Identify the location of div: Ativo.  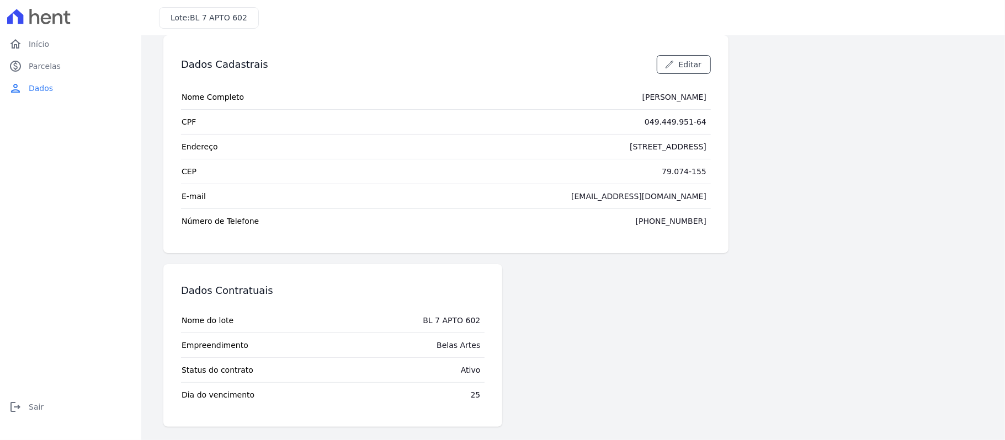
(471, 370).